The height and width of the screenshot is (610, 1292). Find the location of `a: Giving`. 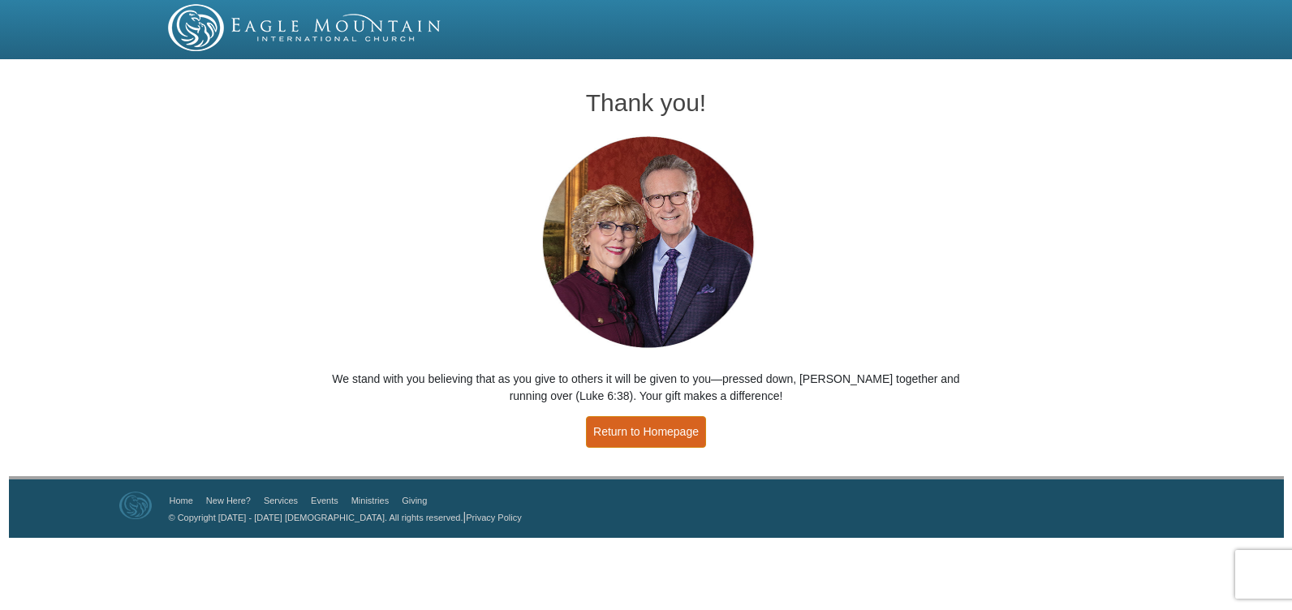

a: Giving is located at coordinates (414, 501).